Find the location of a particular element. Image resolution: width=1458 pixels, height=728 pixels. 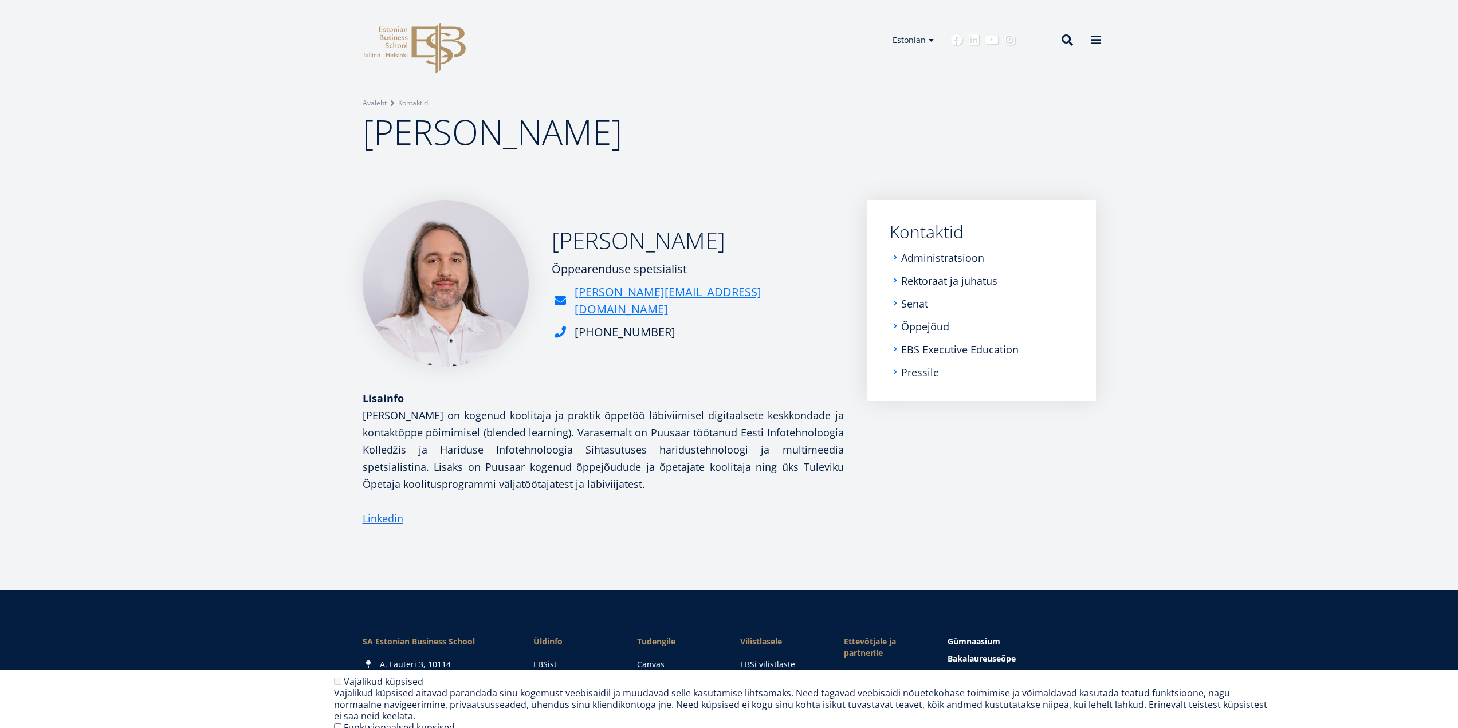

label: Vajalikud küpsised is located at coordinates (383, 682).